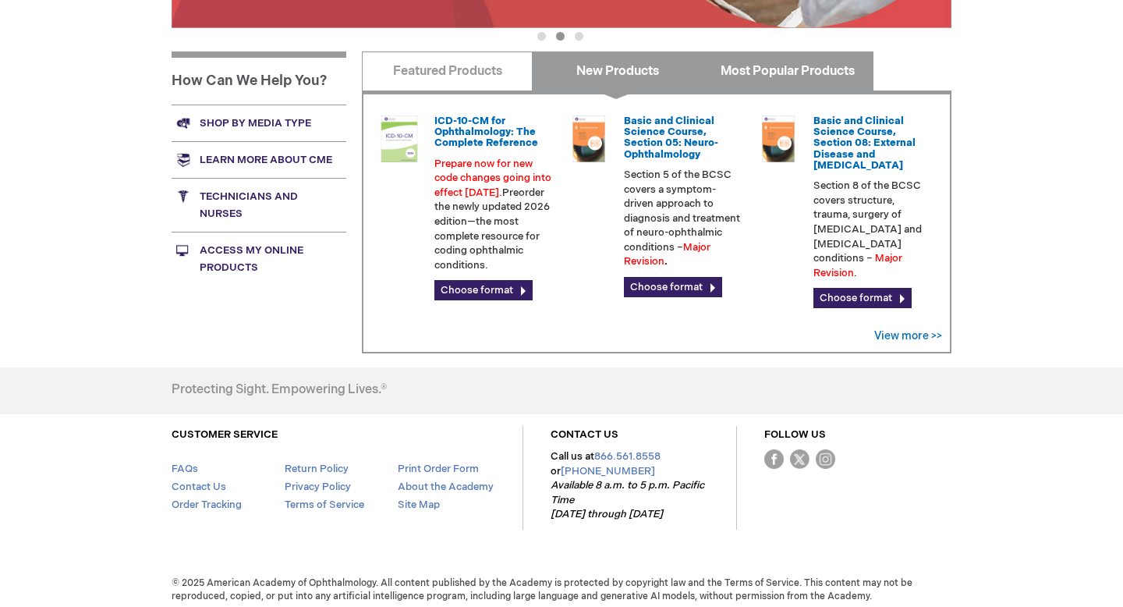 Image resolution: width=1123 pixels, height=607 pixels. Describe the element at coordinates (787, 71) in the screenshot. I see `a: Most Popular Products` at that location.